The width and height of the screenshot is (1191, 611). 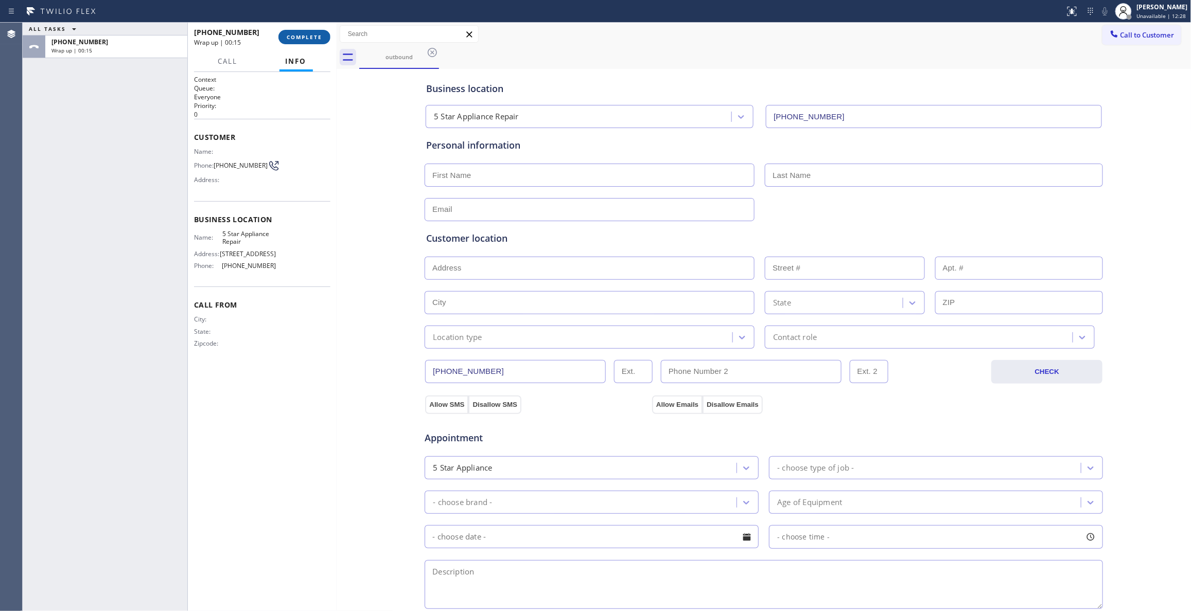 I want to click on input: First Name, so click(x=589, y=175).